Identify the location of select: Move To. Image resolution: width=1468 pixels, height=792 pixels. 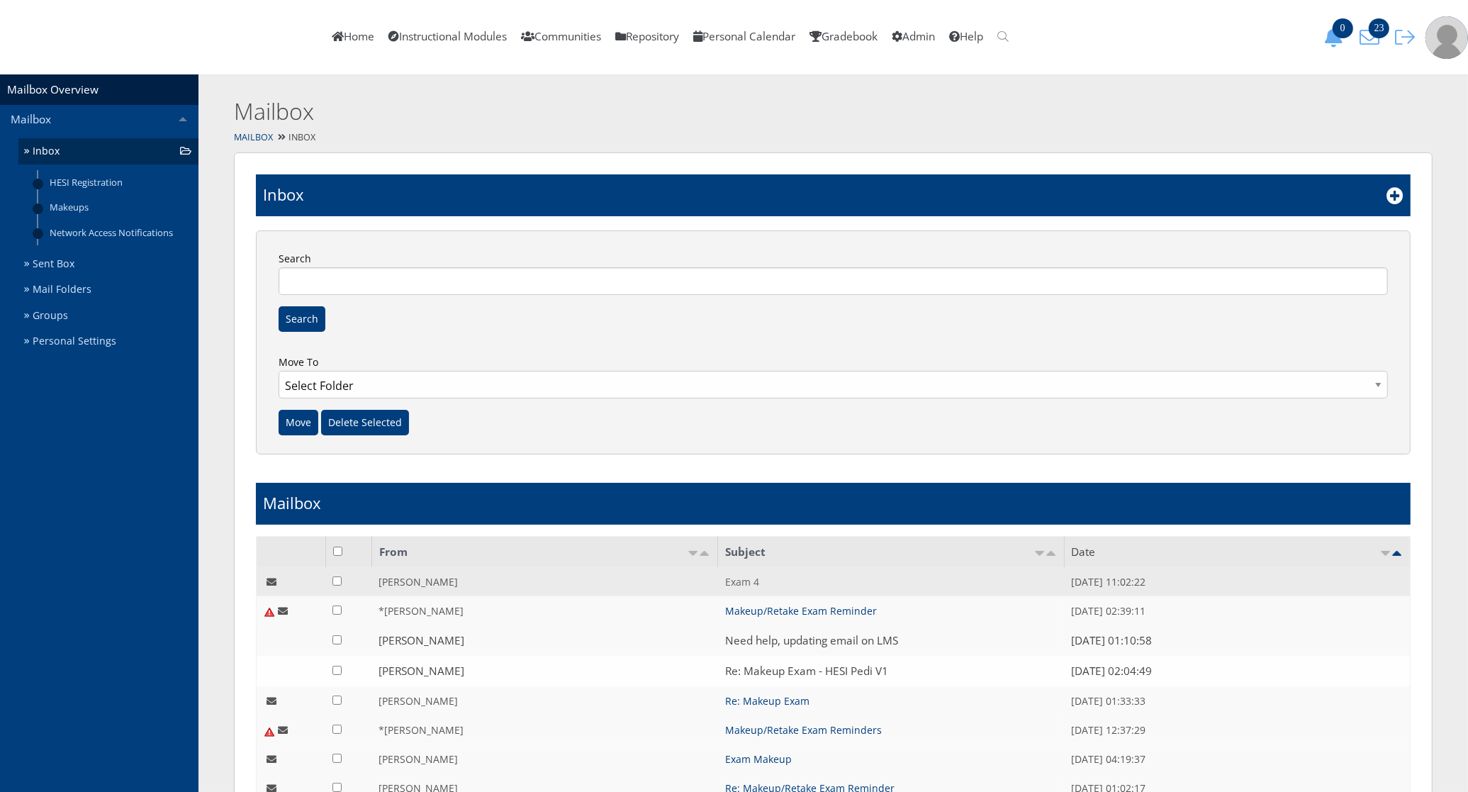
(833, 384).